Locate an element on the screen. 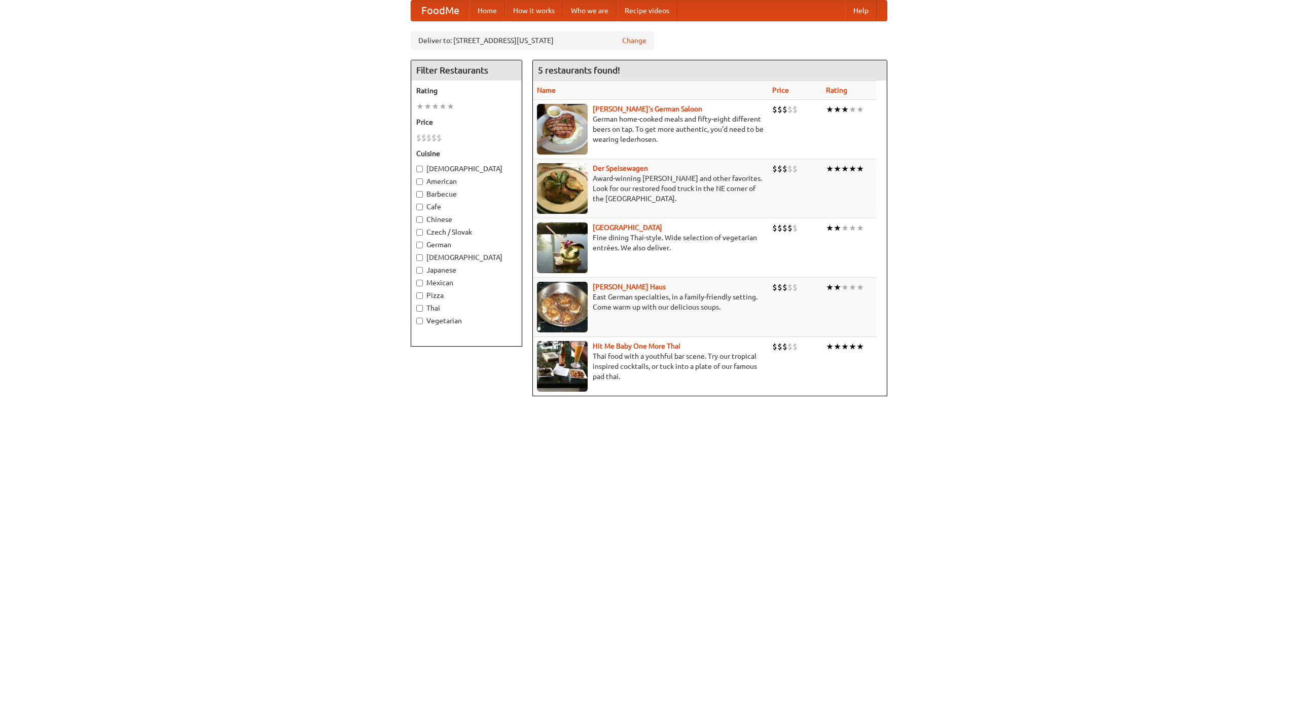 The height and width of the screenshot is (717, 1298). label: Vegetarian is located at coordinates (466, 321).